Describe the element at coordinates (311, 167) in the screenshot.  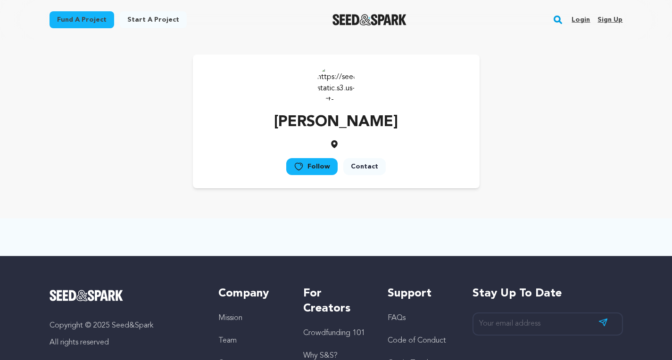
I see `a: Follow` at that location.